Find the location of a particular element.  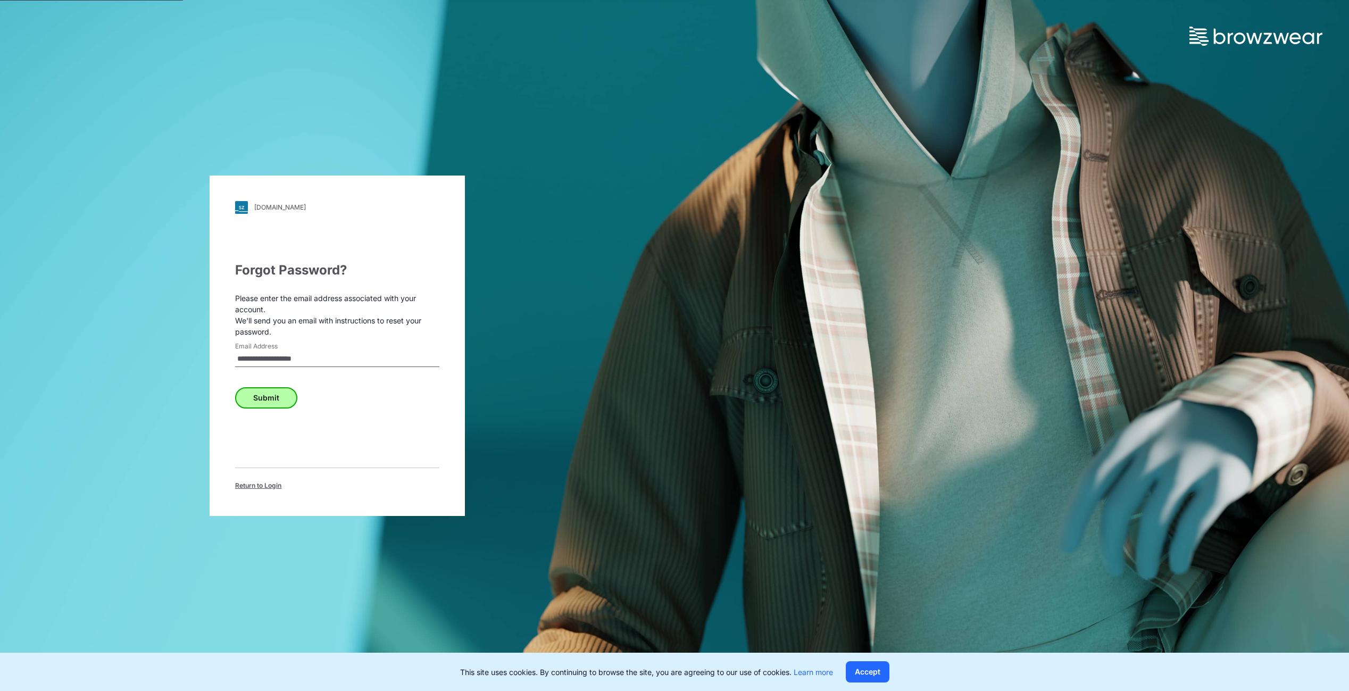

button: Submit is located at coordinates (266, 398).